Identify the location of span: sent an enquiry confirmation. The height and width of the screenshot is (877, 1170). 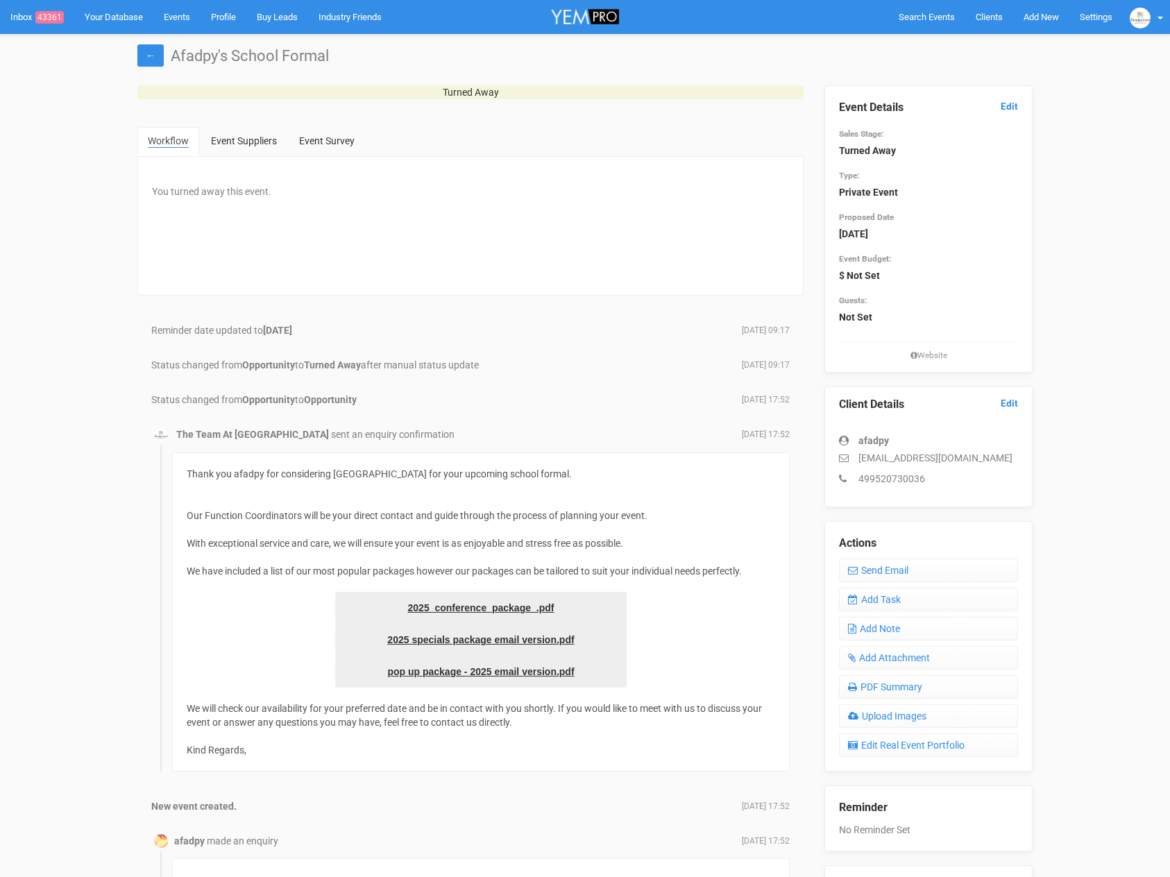
(393, 435).